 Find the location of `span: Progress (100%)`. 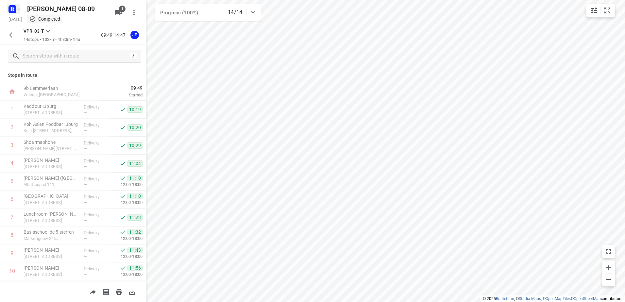

span: Progress (100%) is located at coordinates (179, 13).